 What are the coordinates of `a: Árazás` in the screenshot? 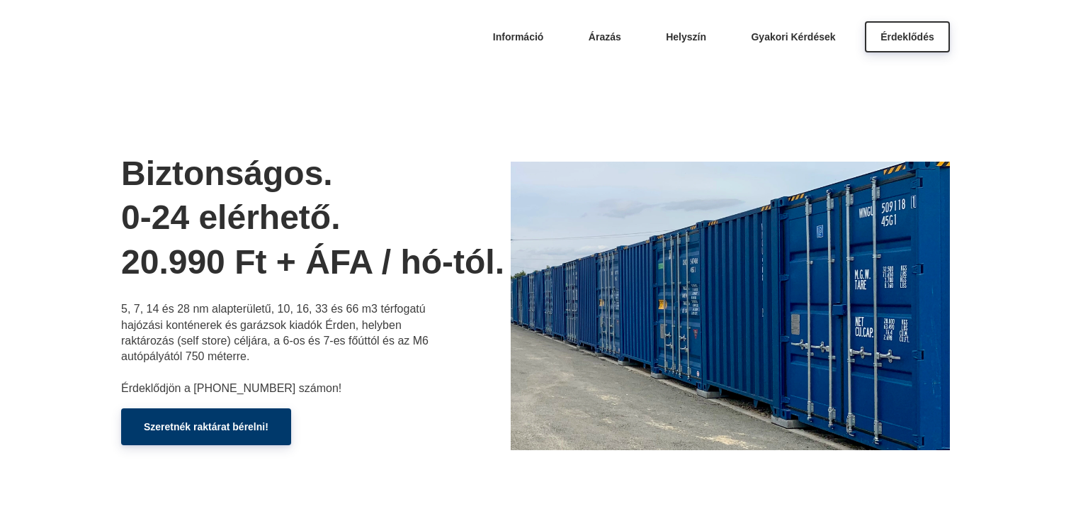 It's located at (605, 37).